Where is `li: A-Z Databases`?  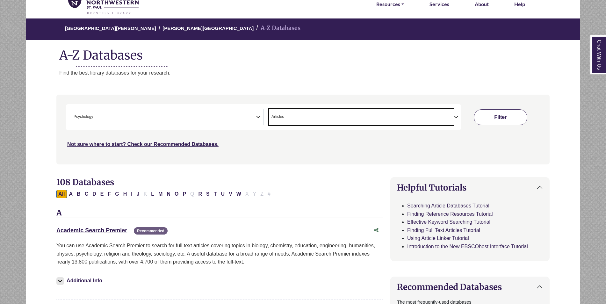 li: A-Z Databases is located at coordinates (277, 28).